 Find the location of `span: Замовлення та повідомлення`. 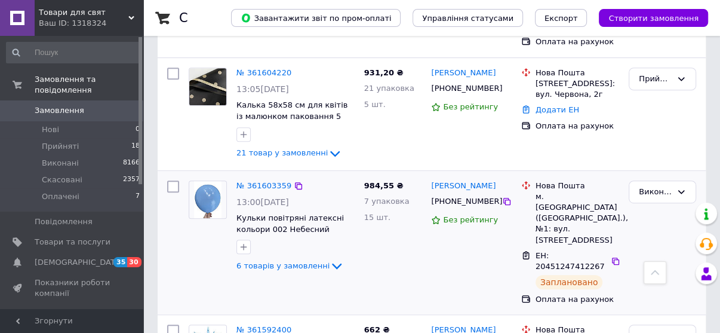

span: Замовлення та повідомлення is located at coordinates (89, 85).